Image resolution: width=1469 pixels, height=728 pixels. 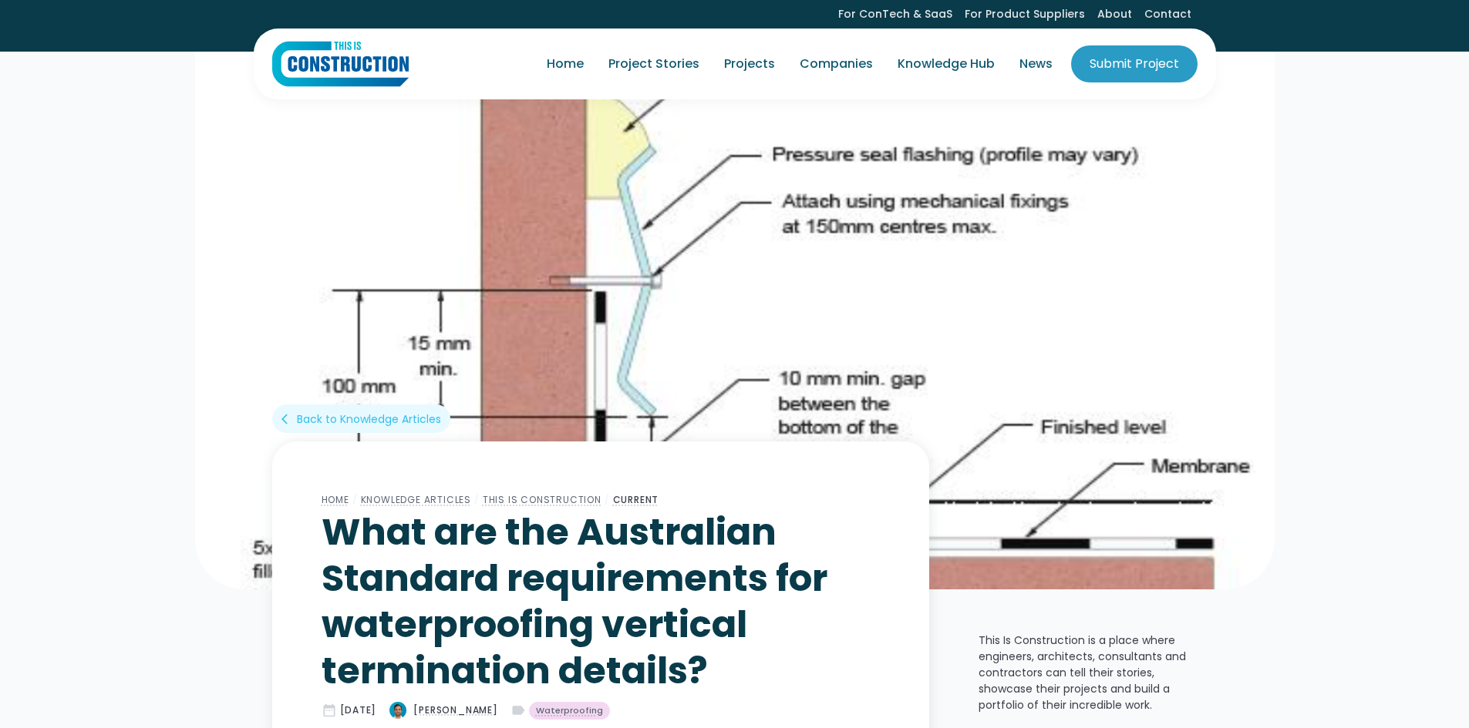 I want to click on div: Submit Project, so click(x=1134, y=64).